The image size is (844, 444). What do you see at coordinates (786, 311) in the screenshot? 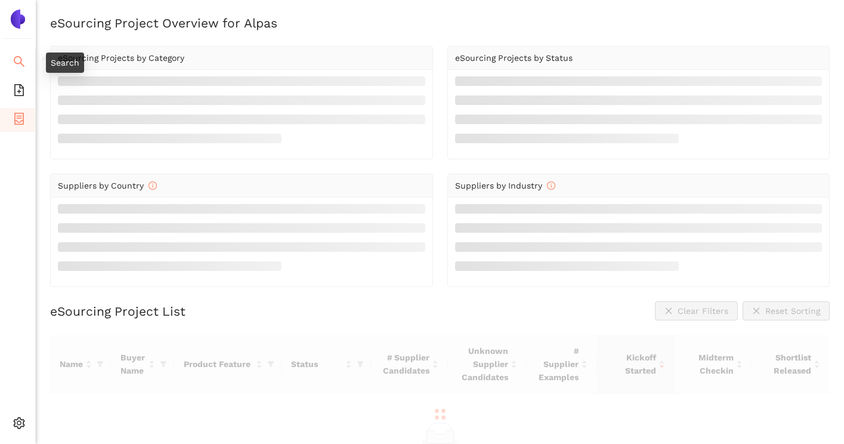
I see `button: closeReset Sorting` at bounding box center [786, 311].